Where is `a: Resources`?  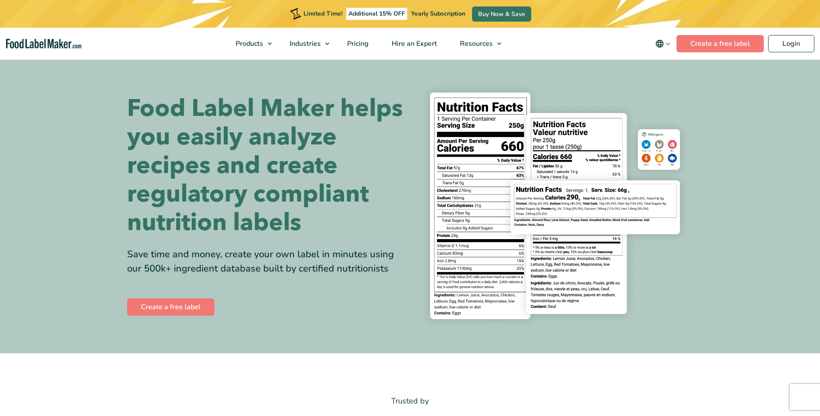 a: Resources is located at coordinates (477, 44).